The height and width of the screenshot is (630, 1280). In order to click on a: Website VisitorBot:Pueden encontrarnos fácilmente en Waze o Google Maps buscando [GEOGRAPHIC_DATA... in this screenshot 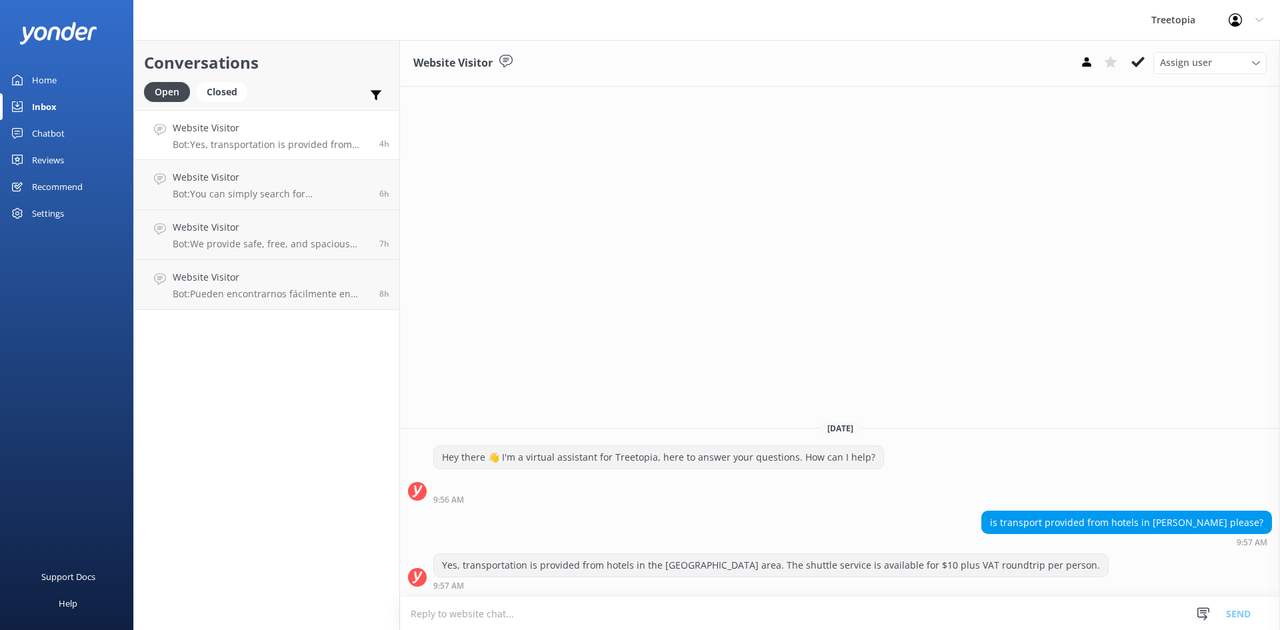, I will do `click(267, 285)`.